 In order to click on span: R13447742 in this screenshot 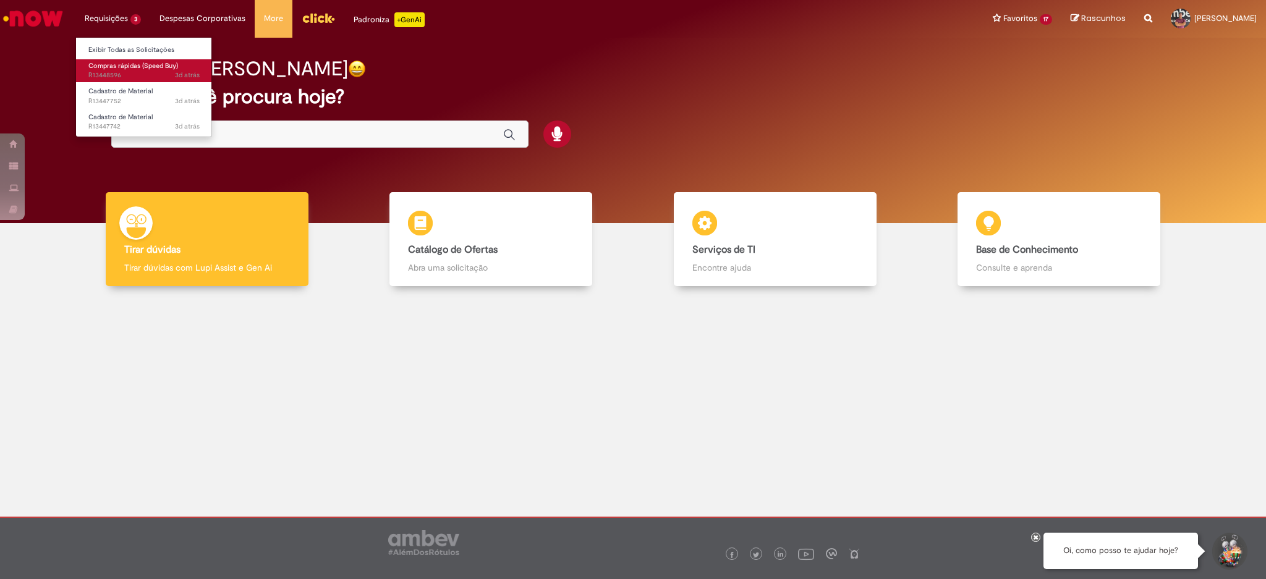, I will do `click(144, 127)`.